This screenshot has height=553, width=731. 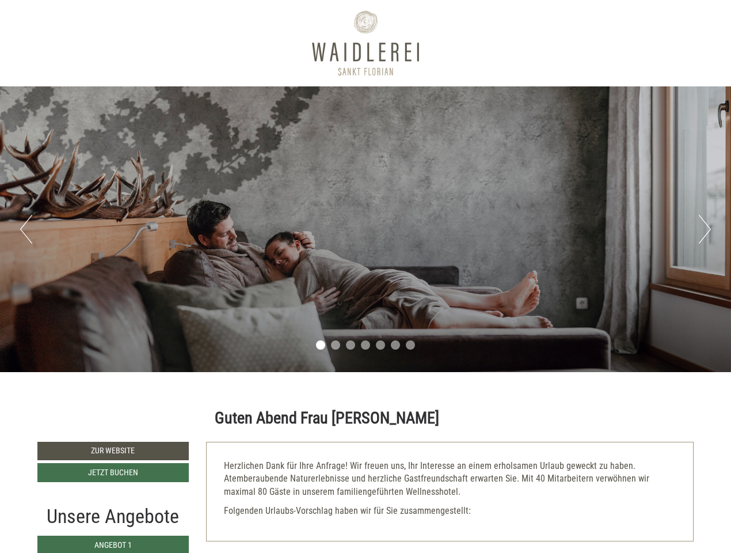 What do you see at coordinates (26, 229) in the screenshot?
I see `button: Previous` at bounding box center [26, 229].